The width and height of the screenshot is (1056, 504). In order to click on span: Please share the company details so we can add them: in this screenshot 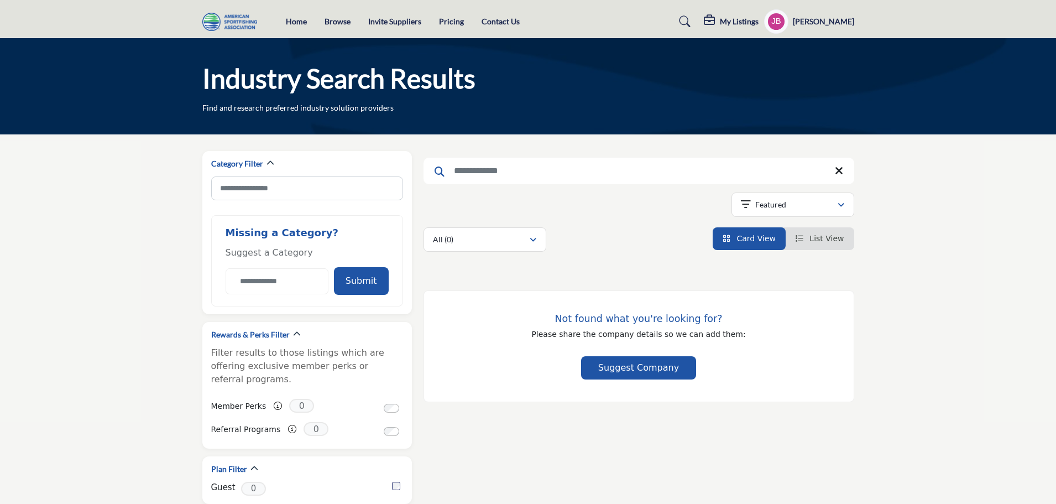, I will do `click(638, 334)`.